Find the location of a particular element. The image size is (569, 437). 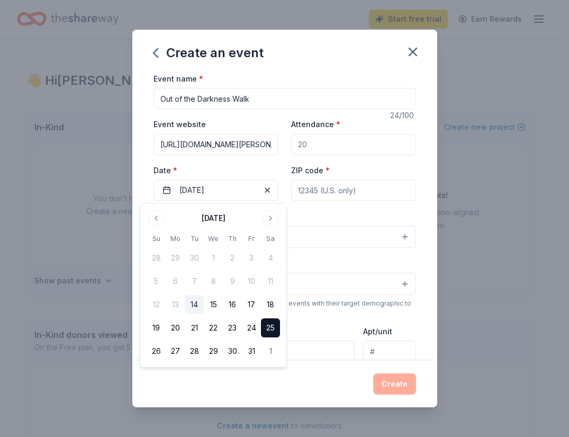

button: 18 is located at coordinates (271, 305).